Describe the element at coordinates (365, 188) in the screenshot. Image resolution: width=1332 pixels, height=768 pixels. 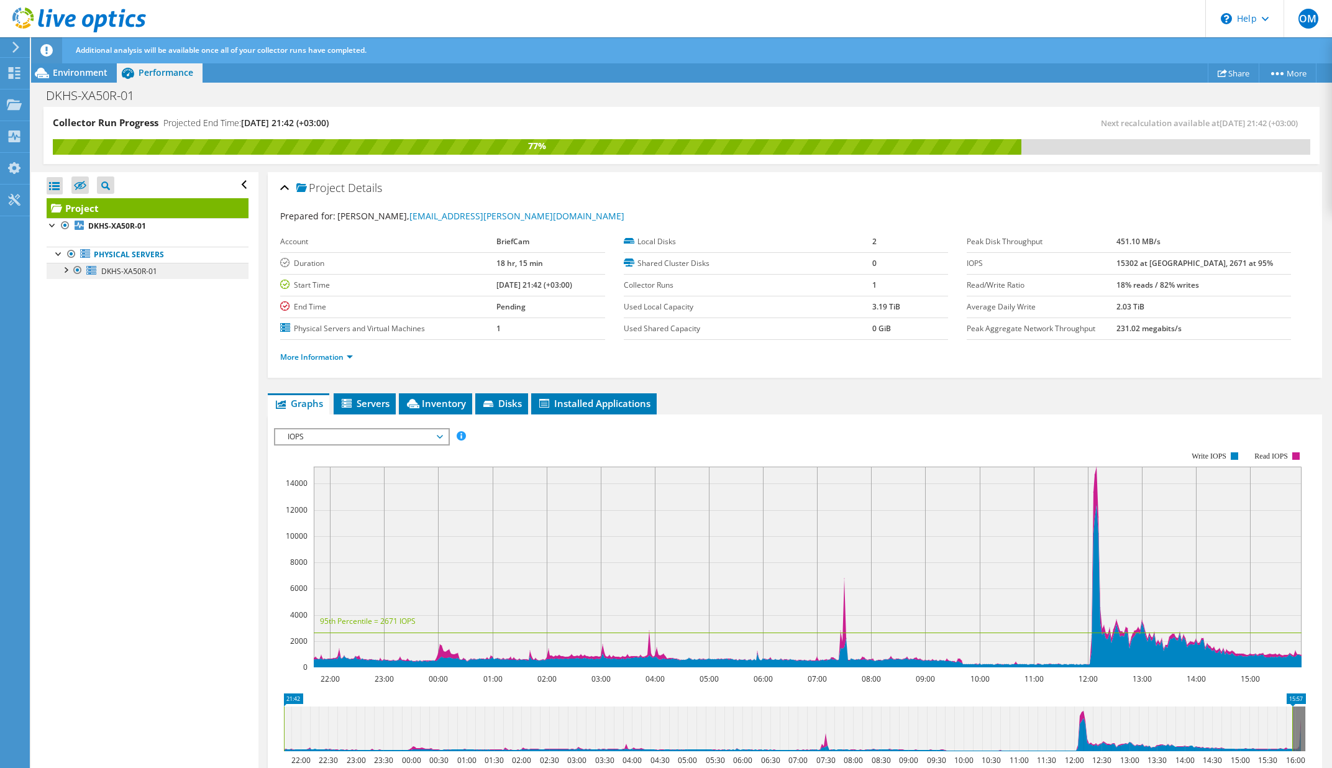
I see `span: Details` at that location.